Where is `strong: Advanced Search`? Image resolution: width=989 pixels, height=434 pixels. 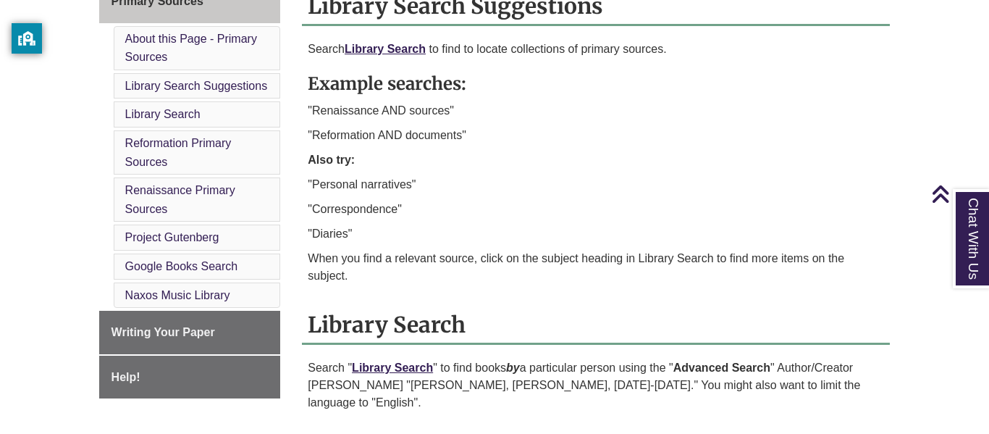
strong: Advanced Search is located at coordinates (722, 367).